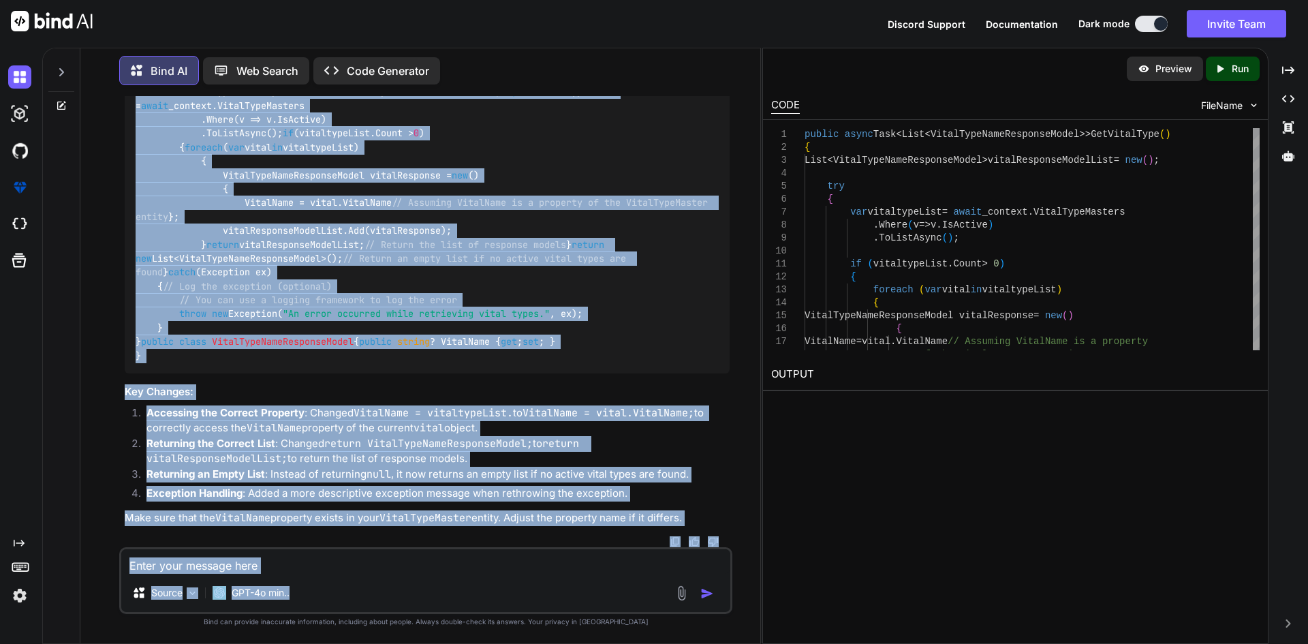 The image size is (1308, 644). Describe the element at coordinates (194, 493) in the screenshot. I see `strong: Exception Handling` at that location.